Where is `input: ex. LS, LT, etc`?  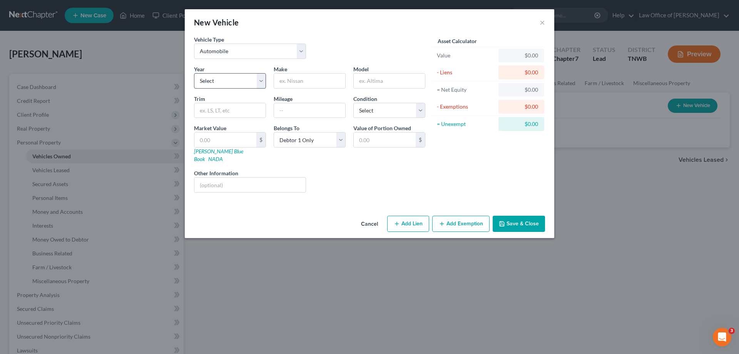 input: ex. LS, LT, etc is located at coordinates (230, 111).